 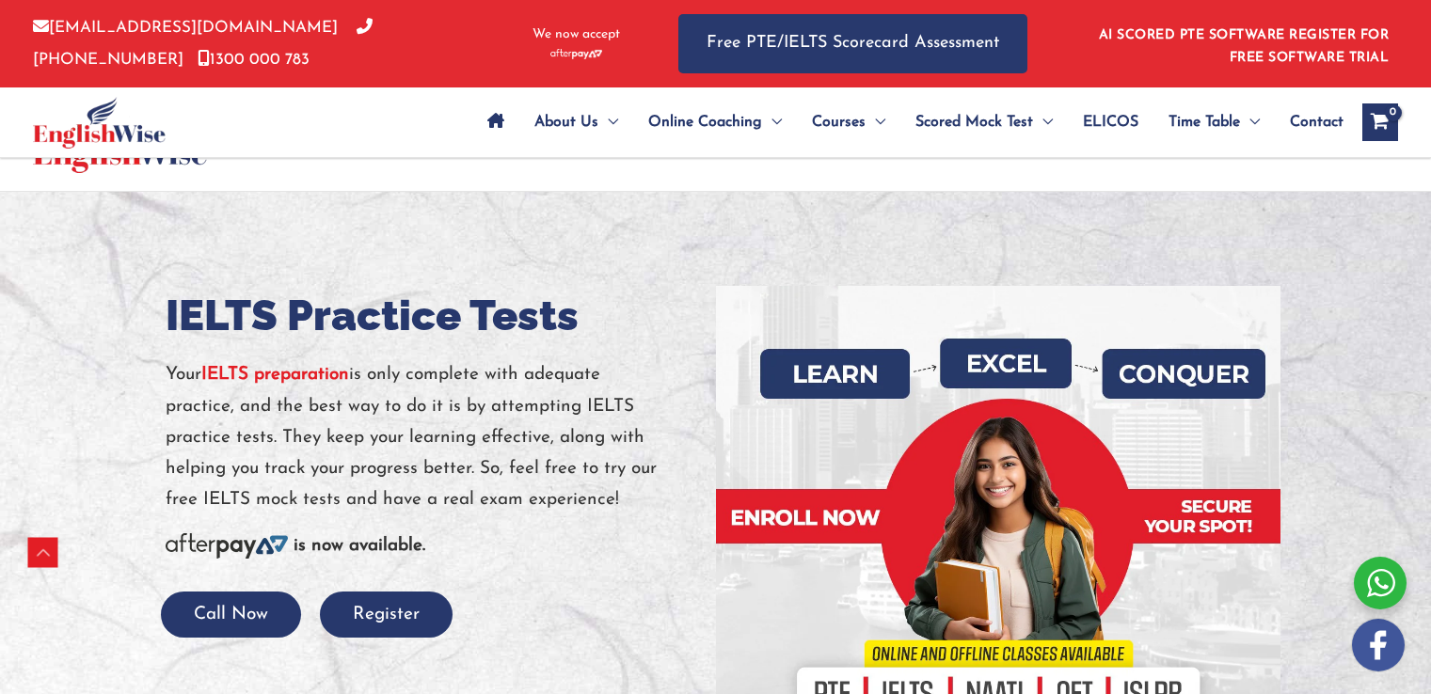 What do you see at coordinates (908, 122) in the screenshot?
I see `nav: Site Navigation: Main Menu` at bounding box center [908, 122].